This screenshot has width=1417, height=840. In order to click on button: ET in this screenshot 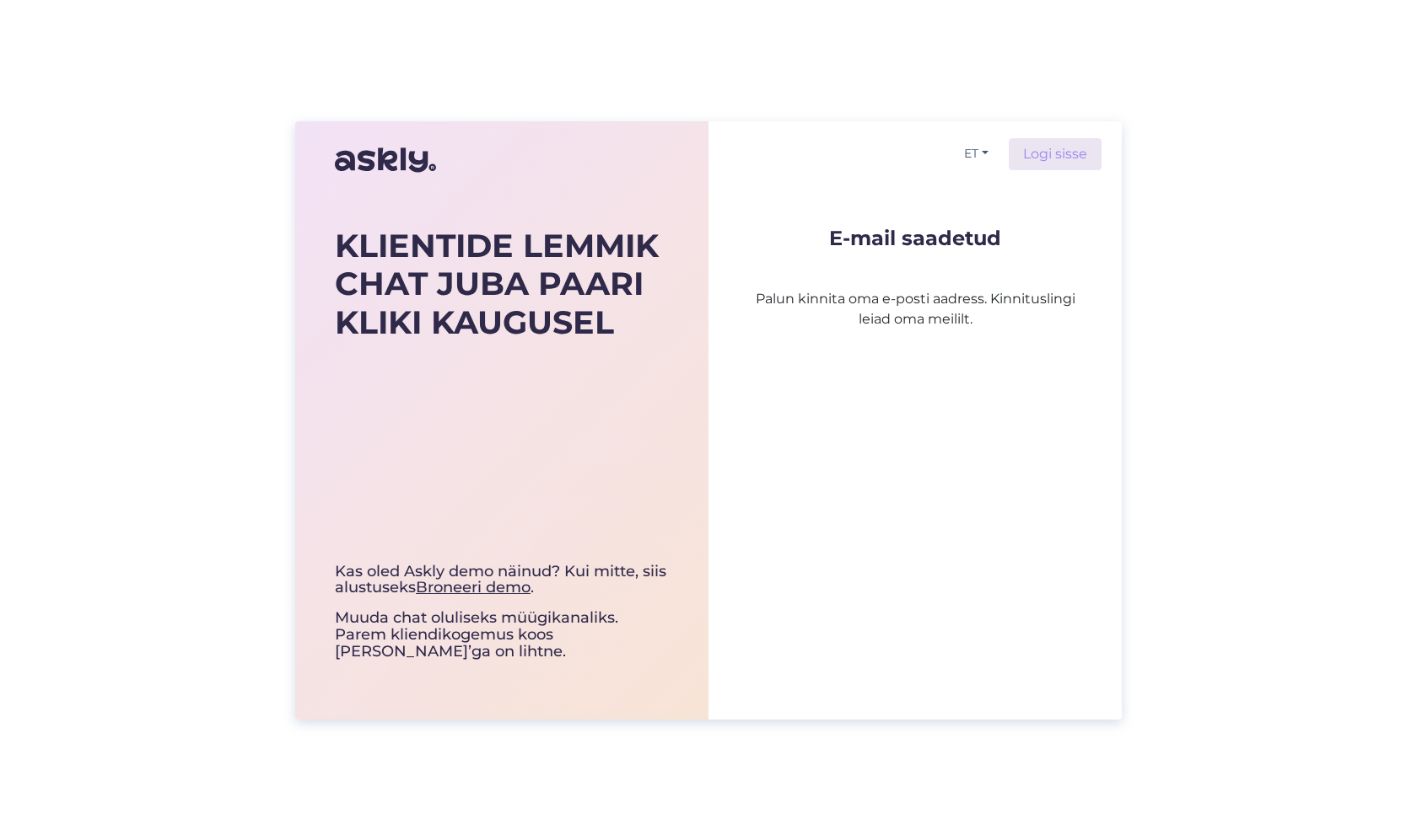, I will do `click(976, 153)`.